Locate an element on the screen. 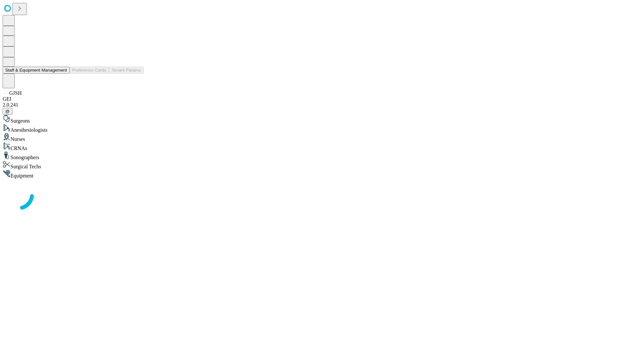  div: GEI is located at coordinates (314, 99).